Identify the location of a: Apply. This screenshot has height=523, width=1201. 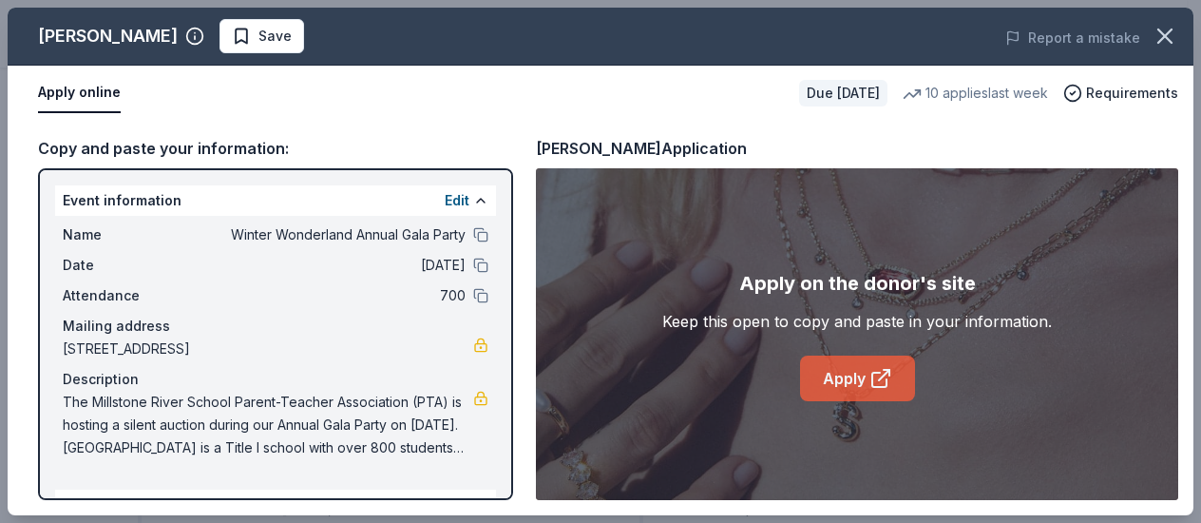
(857, 378).